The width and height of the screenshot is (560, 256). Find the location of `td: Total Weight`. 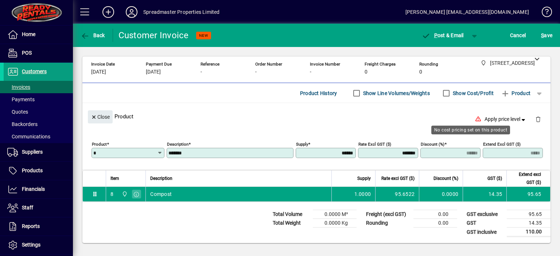

td: Total Weight is located at coordinates (291, 223).